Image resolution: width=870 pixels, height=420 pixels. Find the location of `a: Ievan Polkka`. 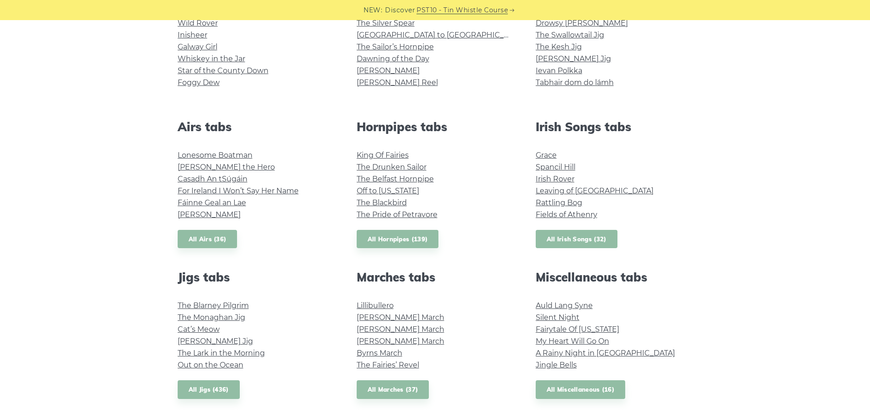

a: Ievan Polkka is located at coordinates (559, 70).